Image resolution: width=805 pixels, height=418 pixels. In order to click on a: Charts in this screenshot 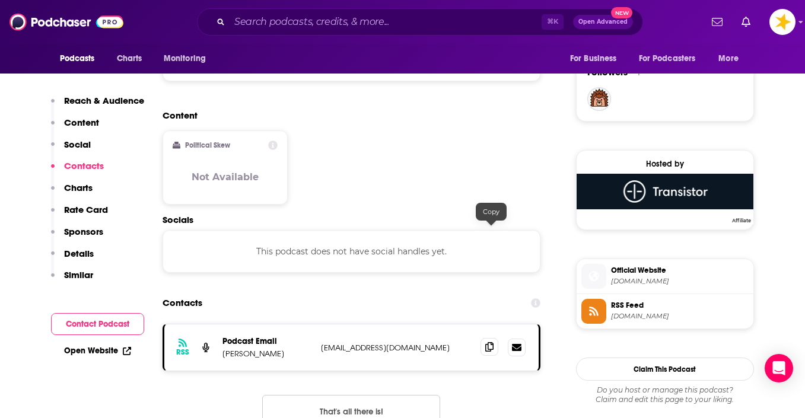, I will do `click(129, 59)`.